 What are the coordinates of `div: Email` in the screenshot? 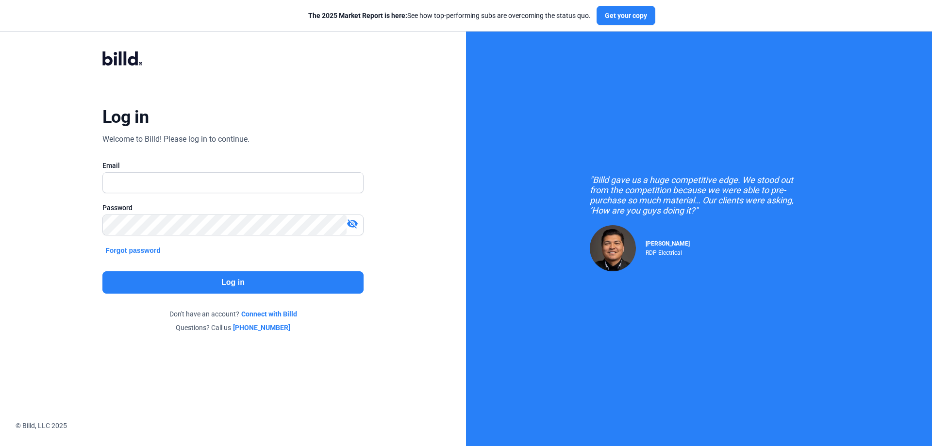 It's located at (233, 166).